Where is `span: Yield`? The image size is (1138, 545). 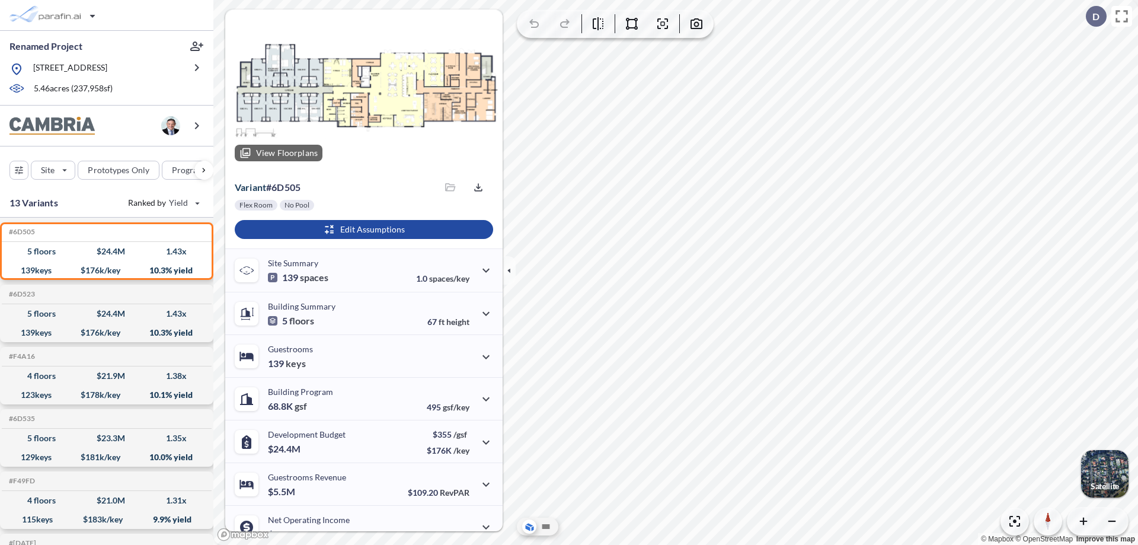
span: Yield is located at coordinates (178, 203).